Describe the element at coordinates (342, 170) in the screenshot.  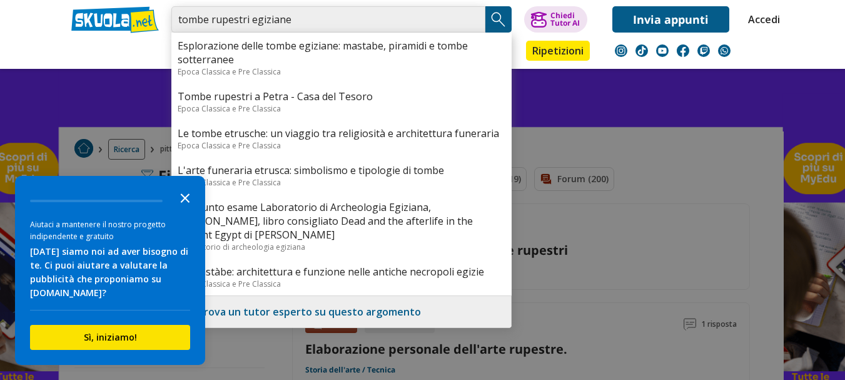
I see `a: L'arte funeraria etrusca: simbolismo e tipologie di tombe` at that location.